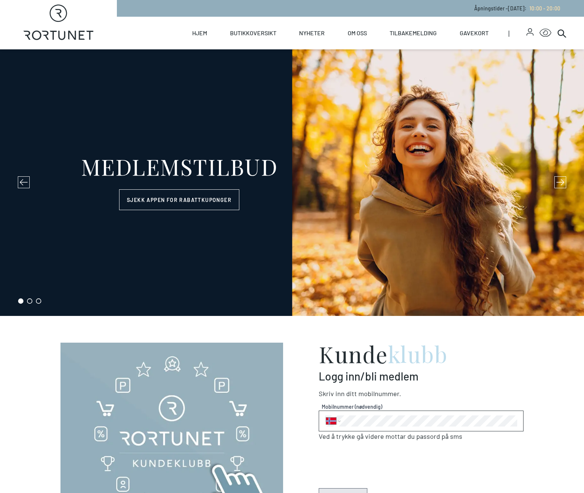 Image resolution: width=584 pixels, height=493 pixels. Describe the element at coordinates (545, 33) in the screenshot. I see `button: Open Accessibility Menu` at that location.